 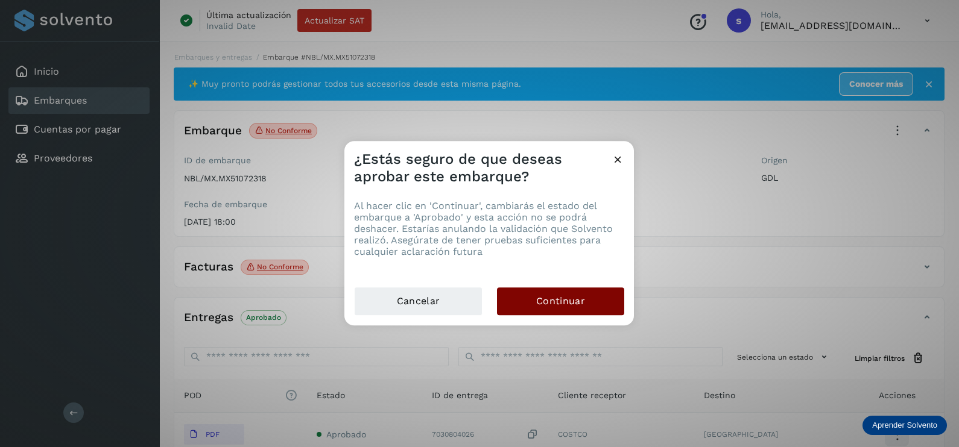 I want to click on button: Continuar, so click(x=560, y=301).